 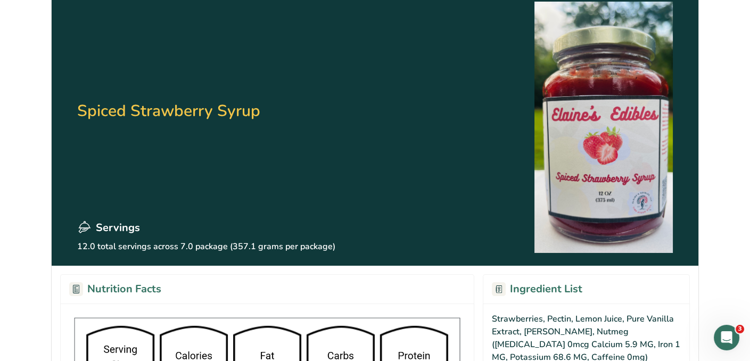 I want to click on p: 12.0 total servings across 7.0 package (357.1 grams per package), so click(x=206, y=246).